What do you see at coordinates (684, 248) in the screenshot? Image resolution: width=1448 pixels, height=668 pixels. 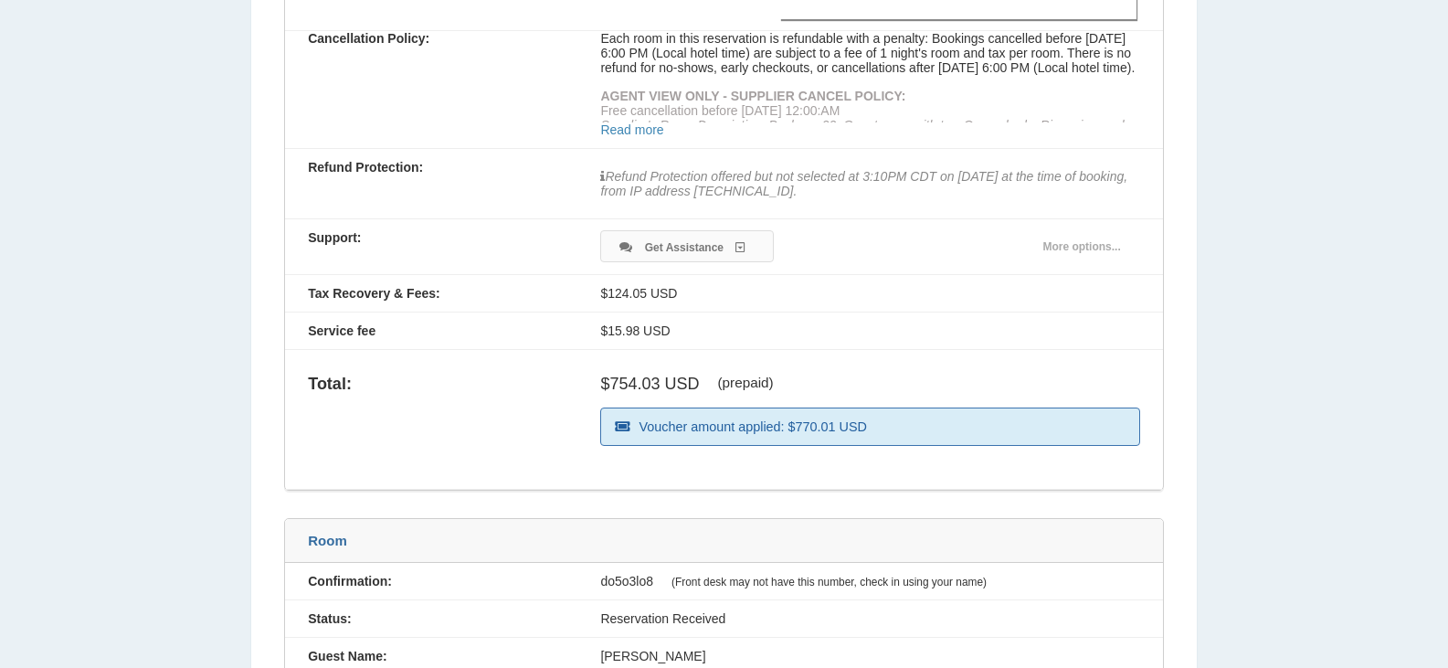 I see `span: Get Assistance` at bounding box center [684, 248].